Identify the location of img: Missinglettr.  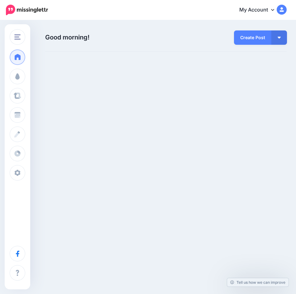
(27, 10).